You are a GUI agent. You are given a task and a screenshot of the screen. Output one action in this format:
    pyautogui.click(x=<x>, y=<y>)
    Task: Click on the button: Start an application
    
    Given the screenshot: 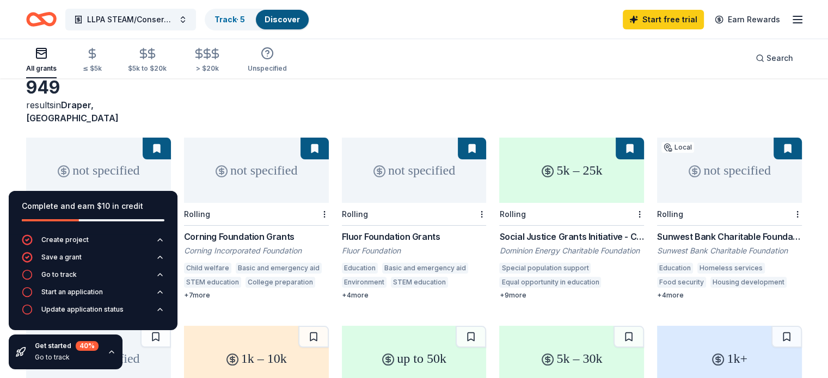 What is the action you would take?
    pyautogui.click(x=93, y=295)
    